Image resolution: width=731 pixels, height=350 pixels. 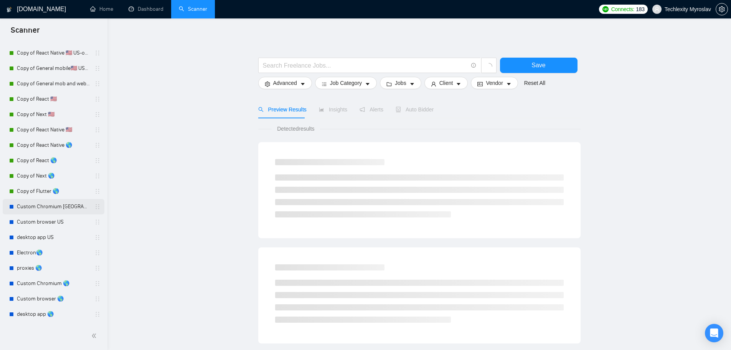 What do you see at coordinates (480, 84) in the screenshot?
I see `span: idcard` at bounding box center [480, 84].